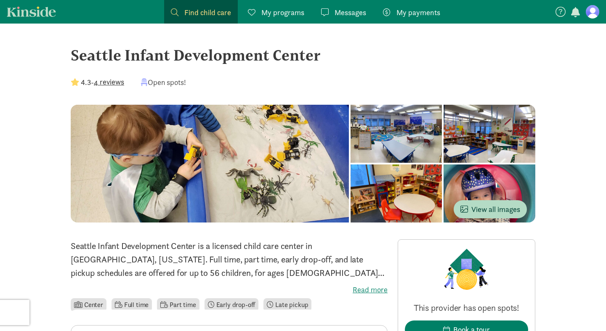 The width and height of the screenshot is (606, 331). What do you see at coordinates (350, 12) in the screenshot?
I see `span: Messages` at bounding box center [350, 12].